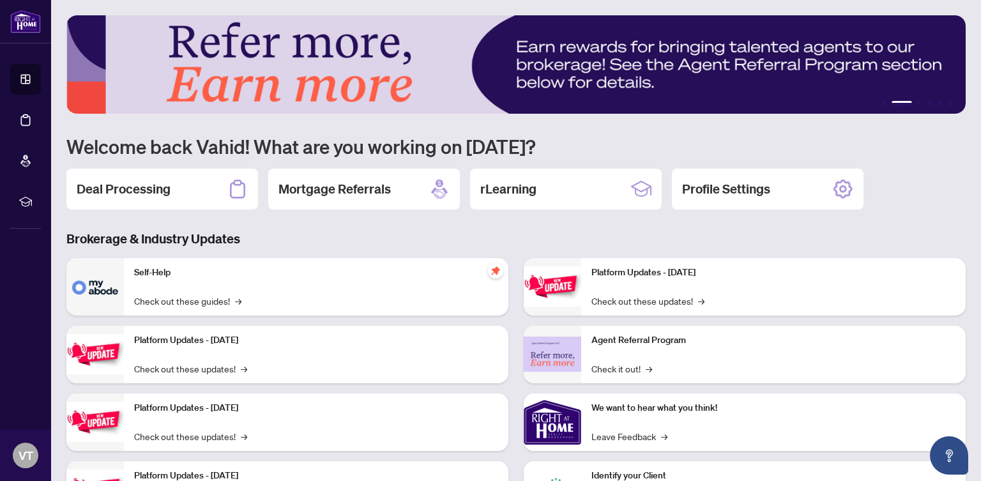 This screenshot has height=481, width=981. I want to click on a: Leave Feedback→, so click(629, 436).